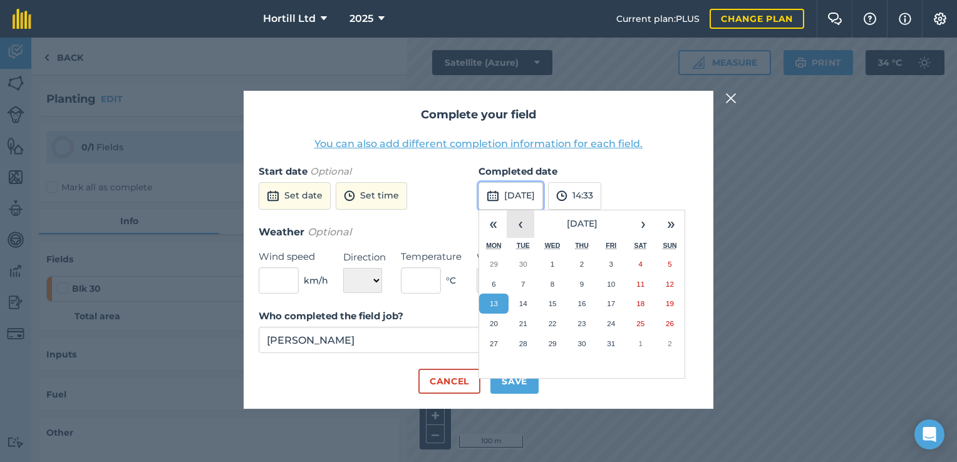 This screenshot has height=462, width=957. I want to click on button: You can also add different completion information for each field., so click(478, 144).